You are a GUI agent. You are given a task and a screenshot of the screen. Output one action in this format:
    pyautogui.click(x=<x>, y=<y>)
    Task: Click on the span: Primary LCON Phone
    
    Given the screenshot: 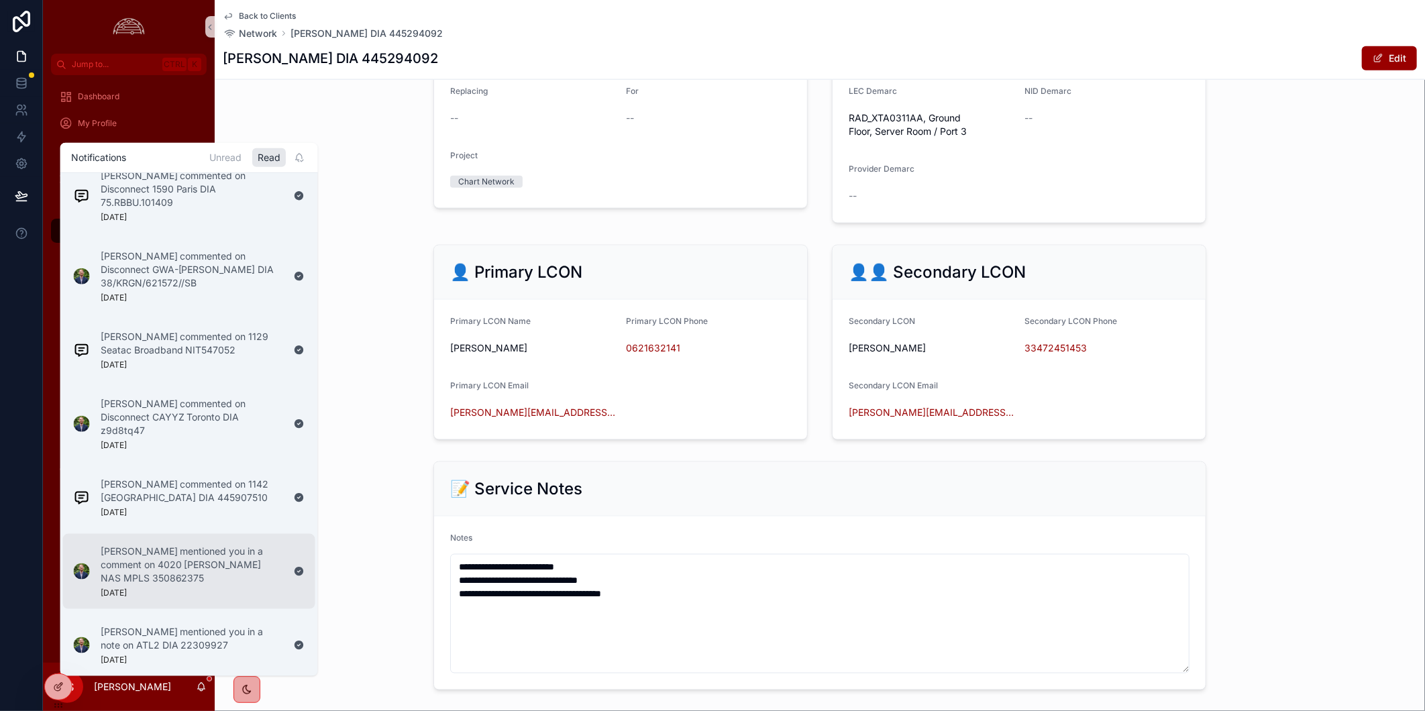 What is the action you would take?
    pyautogui.click(x=667, y=321)
    